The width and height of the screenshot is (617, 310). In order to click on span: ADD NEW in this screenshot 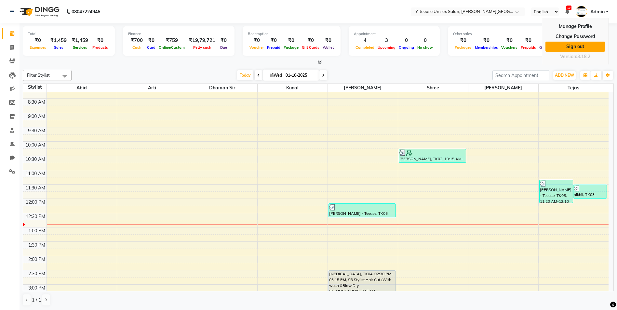, I will do `click(564, 75)`.